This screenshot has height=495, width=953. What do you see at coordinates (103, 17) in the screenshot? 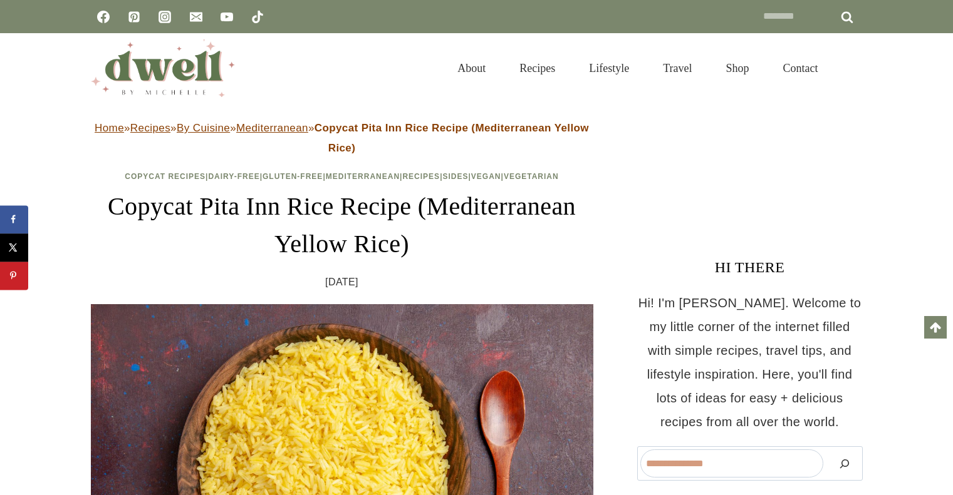
I see `a: Facebook` at bounding box center [103, 17].